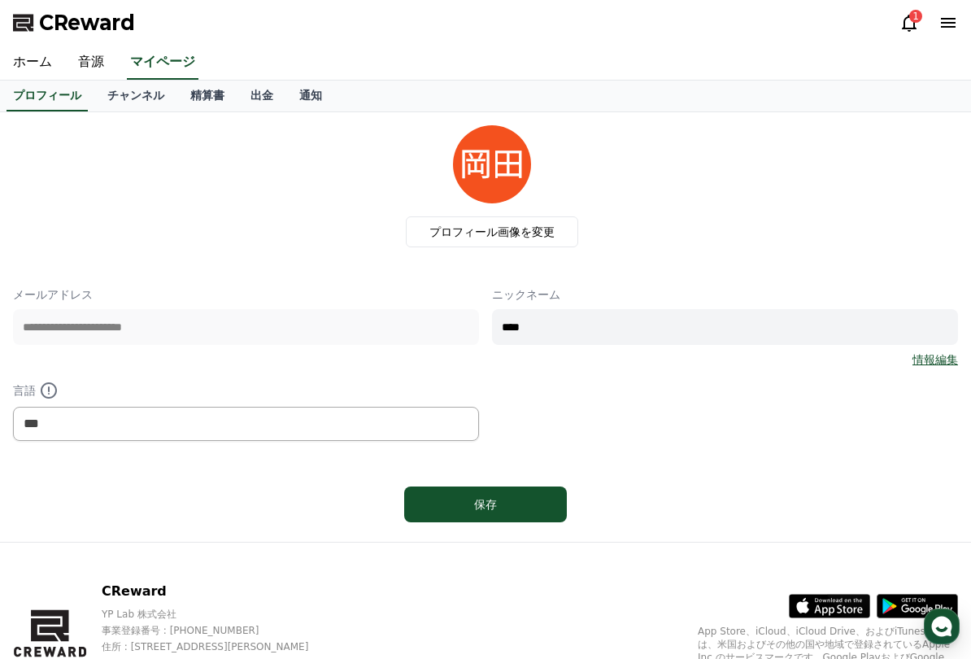 The image size is (971, 659). Describe the element at coordinates (916, 16) in the screenshot. I see `div: 1` at that location.